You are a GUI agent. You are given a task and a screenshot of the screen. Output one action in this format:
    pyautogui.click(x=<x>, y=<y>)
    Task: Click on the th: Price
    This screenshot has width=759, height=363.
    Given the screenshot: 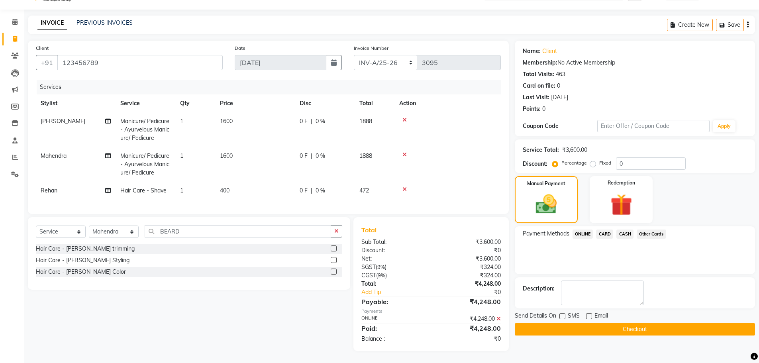 What is the action you would take?
    pyautogui.click(x=255, y=103)
    